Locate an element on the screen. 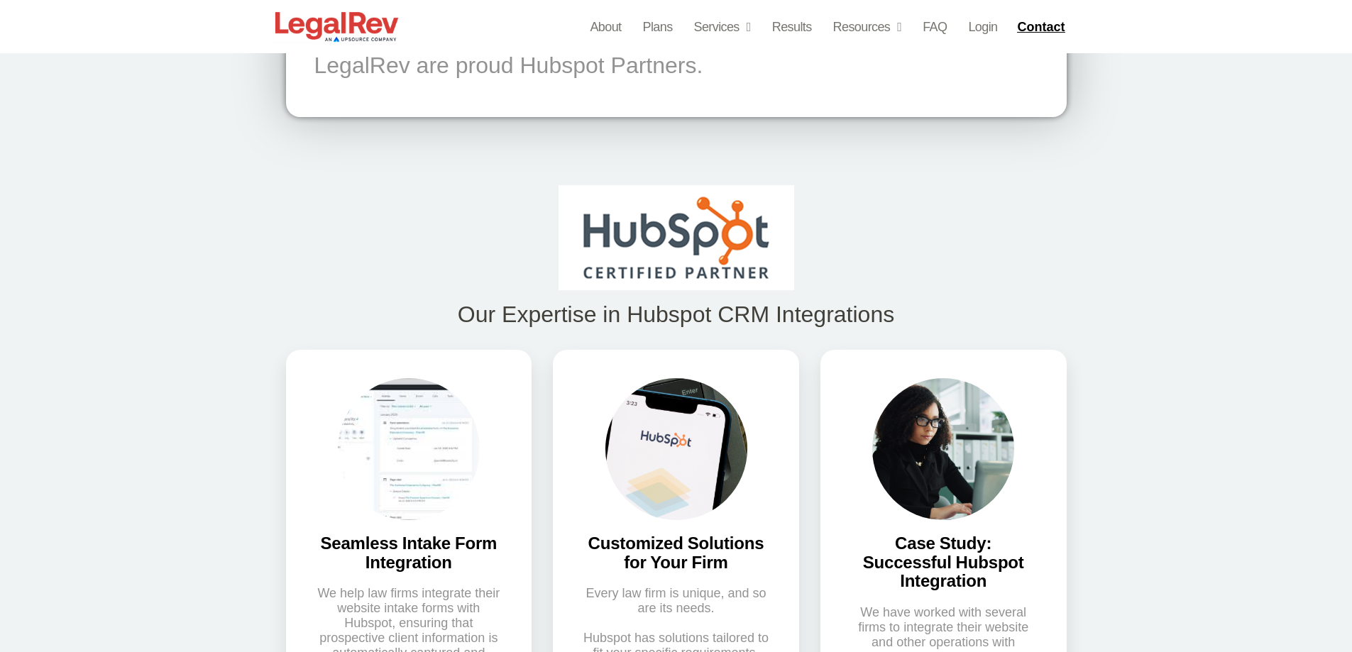  a: FAQ is located at coordinates (935, 27).